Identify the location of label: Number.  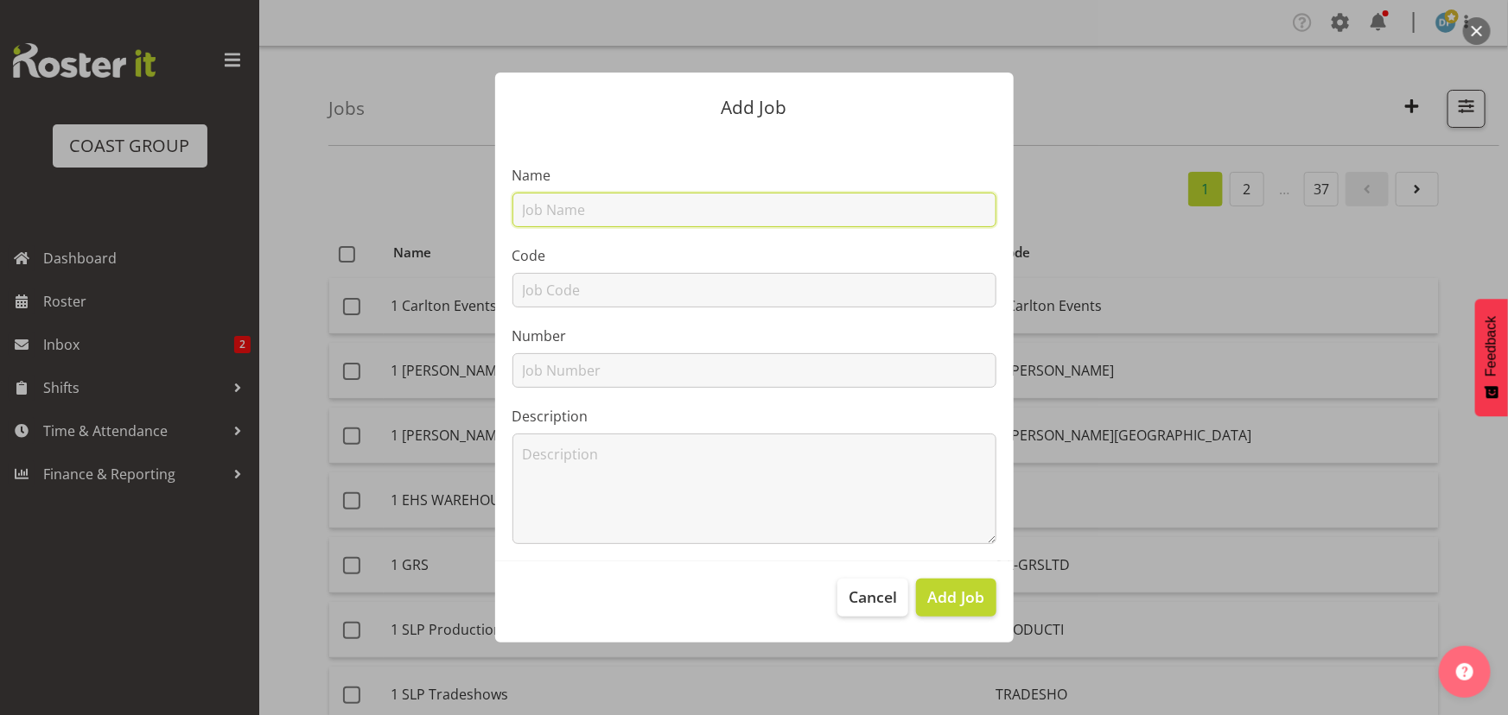
(754, 336).